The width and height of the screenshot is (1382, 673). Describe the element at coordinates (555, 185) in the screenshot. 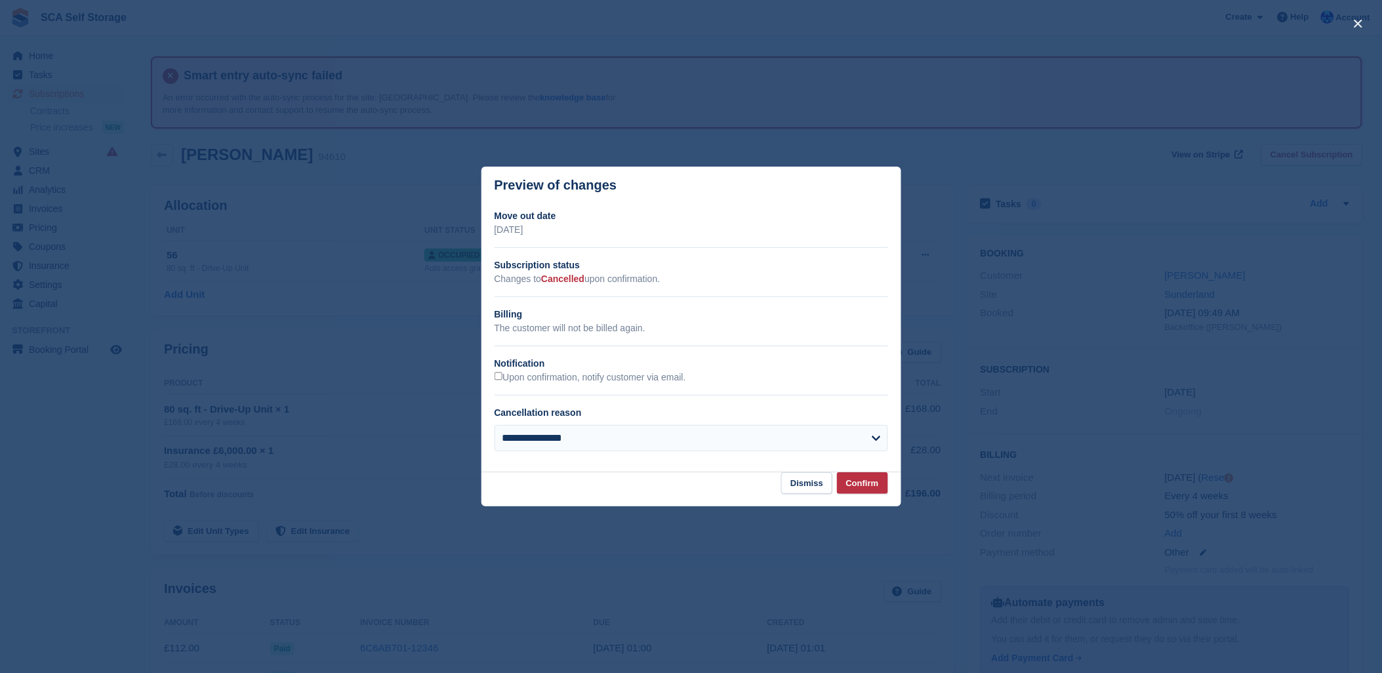

I see `p: Preview of changes` at that location.